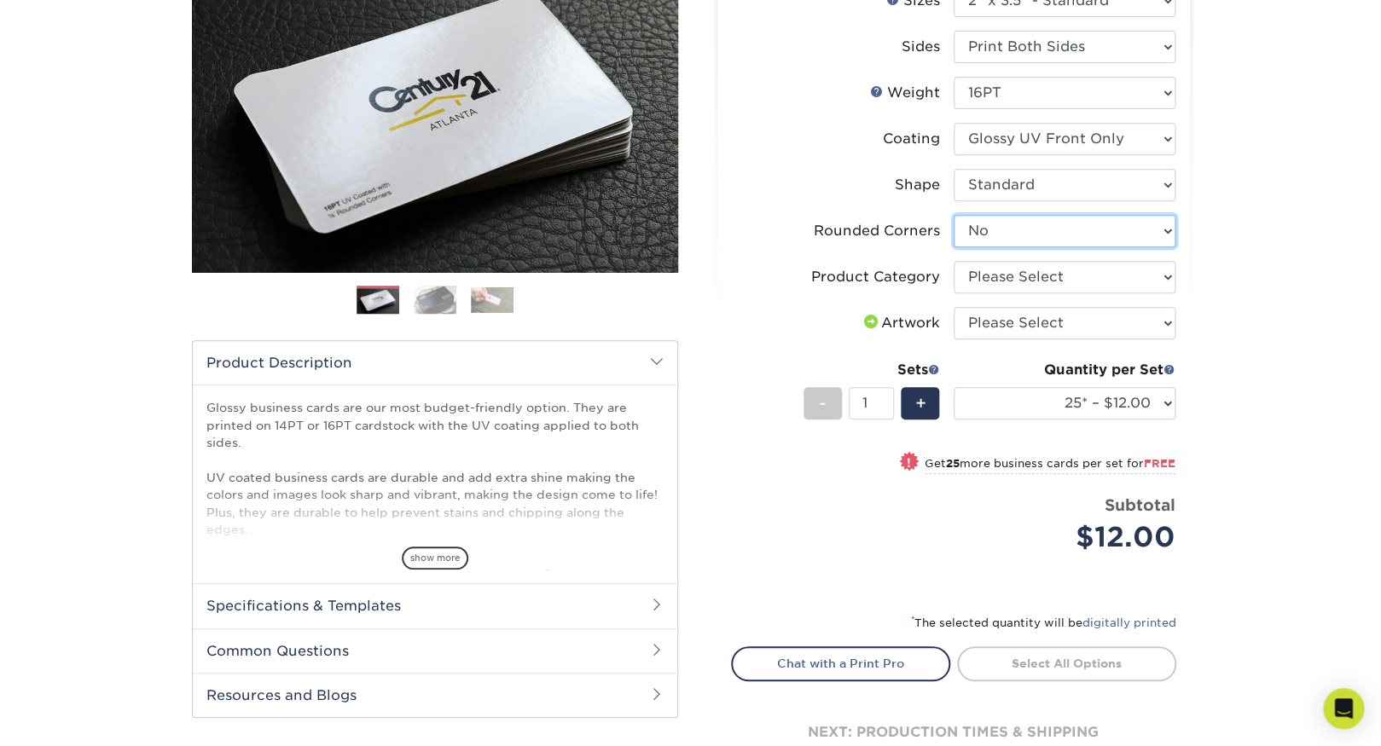  What do you see at coordinates (435, 651) in the screenshot?
I see `h2: Common Questions` at bounding box center [435, 651].